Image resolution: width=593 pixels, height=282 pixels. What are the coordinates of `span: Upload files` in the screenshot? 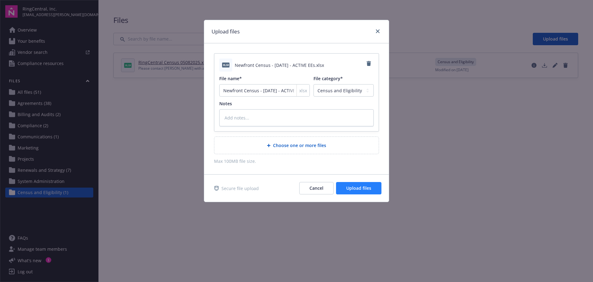 It's located at (359, 188).